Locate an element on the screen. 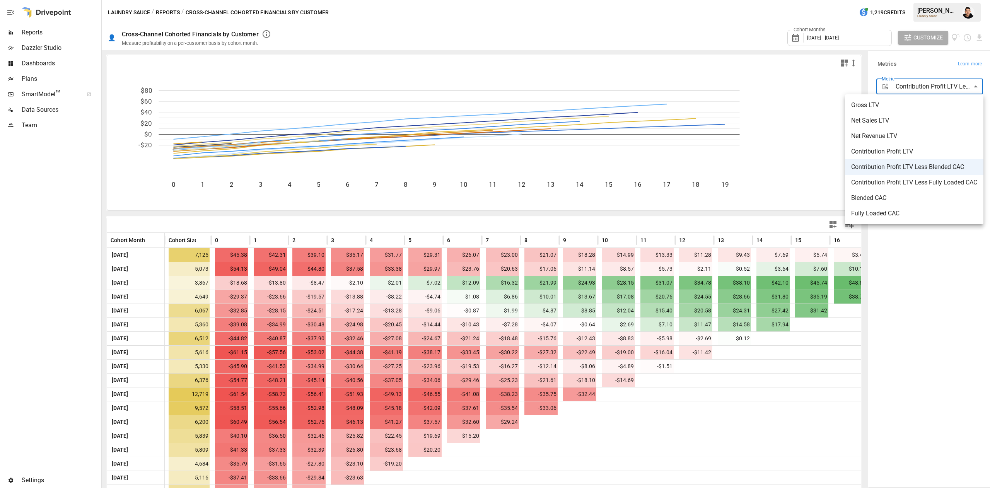 The image size is (990, 488). span: Blended CAC is located at coordinates (914, 198).